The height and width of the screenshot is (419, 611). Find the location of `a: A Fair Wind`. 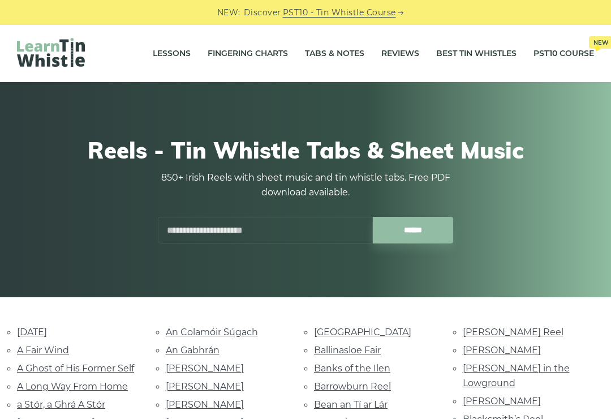

a: A Fair Wind is located at coordinates (43, 350).